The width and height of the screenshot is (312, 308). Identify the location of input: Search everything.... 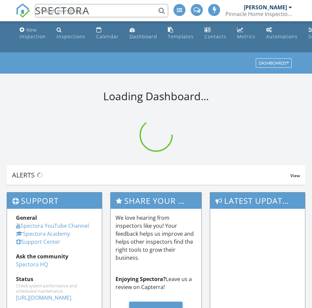
(102, 11).